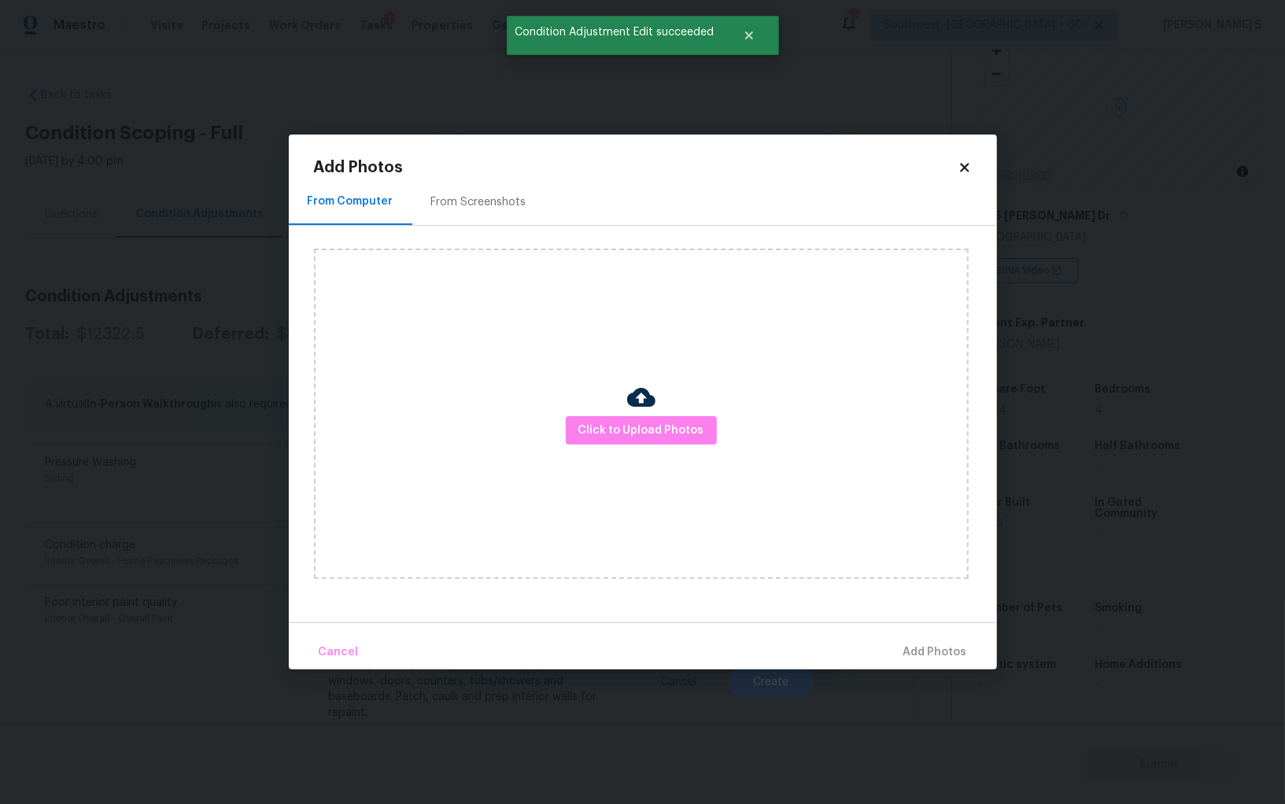 Image resolution: width=1285 pixels, height=804 pixels. I want to click on div: From Computer, so click(350, 201).